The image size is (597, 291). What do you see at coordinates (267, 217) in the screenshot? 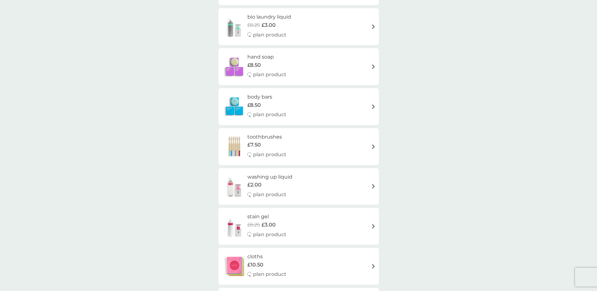
I see `h6: stain gel` at bounding box center [267, 217].